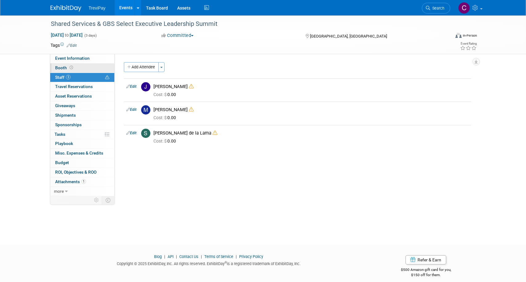 The height and width of the screenshot is (282, 526). What do you see at coordinates (464, 8) in the screenshot?
I see `img: Celia Ahrens` at bounding box center [464, 8].